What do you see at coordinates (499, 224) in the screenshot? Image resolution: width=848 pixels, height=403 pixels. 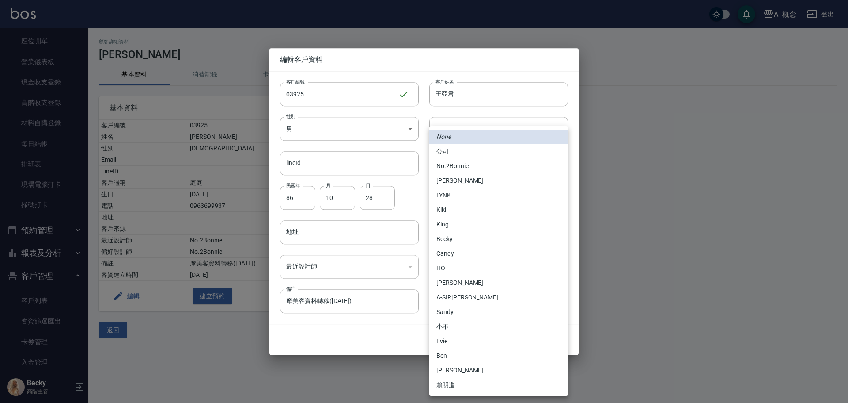 I see `li: King` at bounding box center [499, 224].